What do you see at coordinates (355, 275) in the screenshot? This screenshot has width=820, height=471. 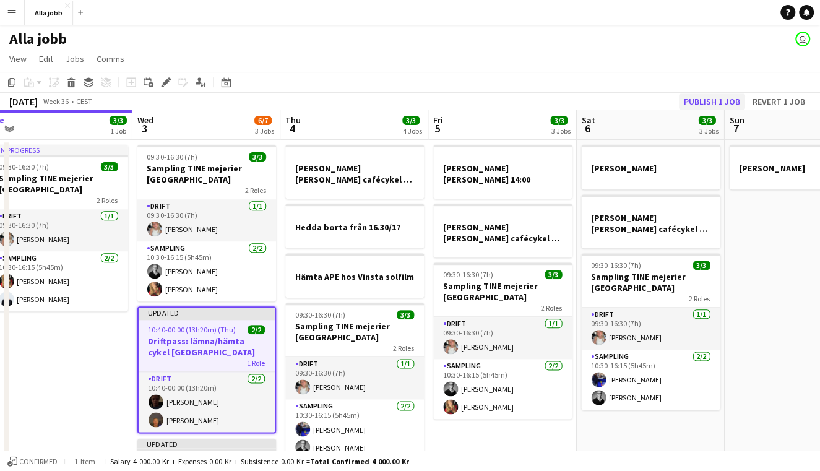 I see `div: Hämta APE hos Vinsta solfilm` at bounding box center [355, 275].